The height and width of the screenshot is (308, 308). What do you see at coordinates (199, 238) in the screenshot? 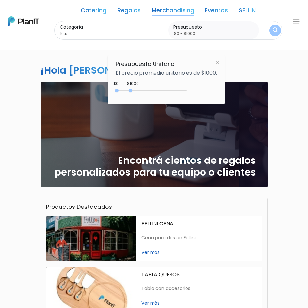
I see `p: Cena para dos en Fellini` at bounding box center [199, 238].